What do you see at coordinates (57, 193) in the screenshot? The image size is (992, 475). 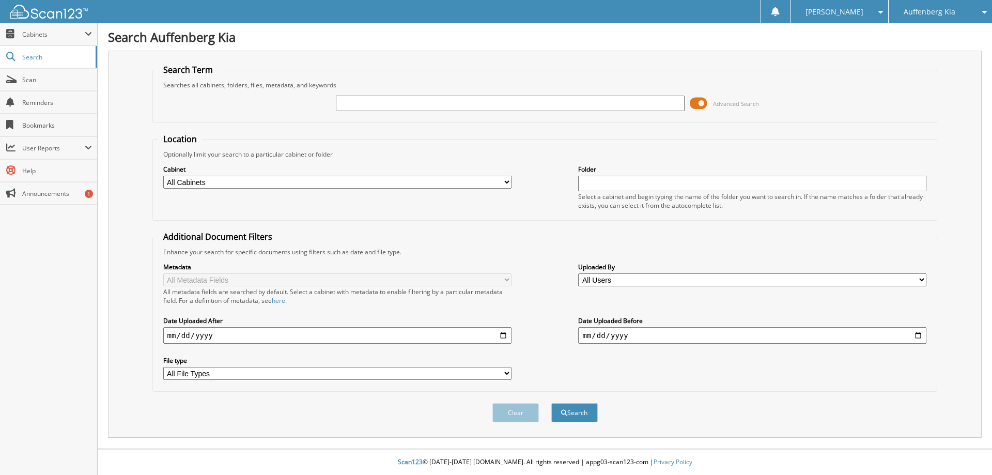 I see `span: Announcements` at bounding box center [57, 193].